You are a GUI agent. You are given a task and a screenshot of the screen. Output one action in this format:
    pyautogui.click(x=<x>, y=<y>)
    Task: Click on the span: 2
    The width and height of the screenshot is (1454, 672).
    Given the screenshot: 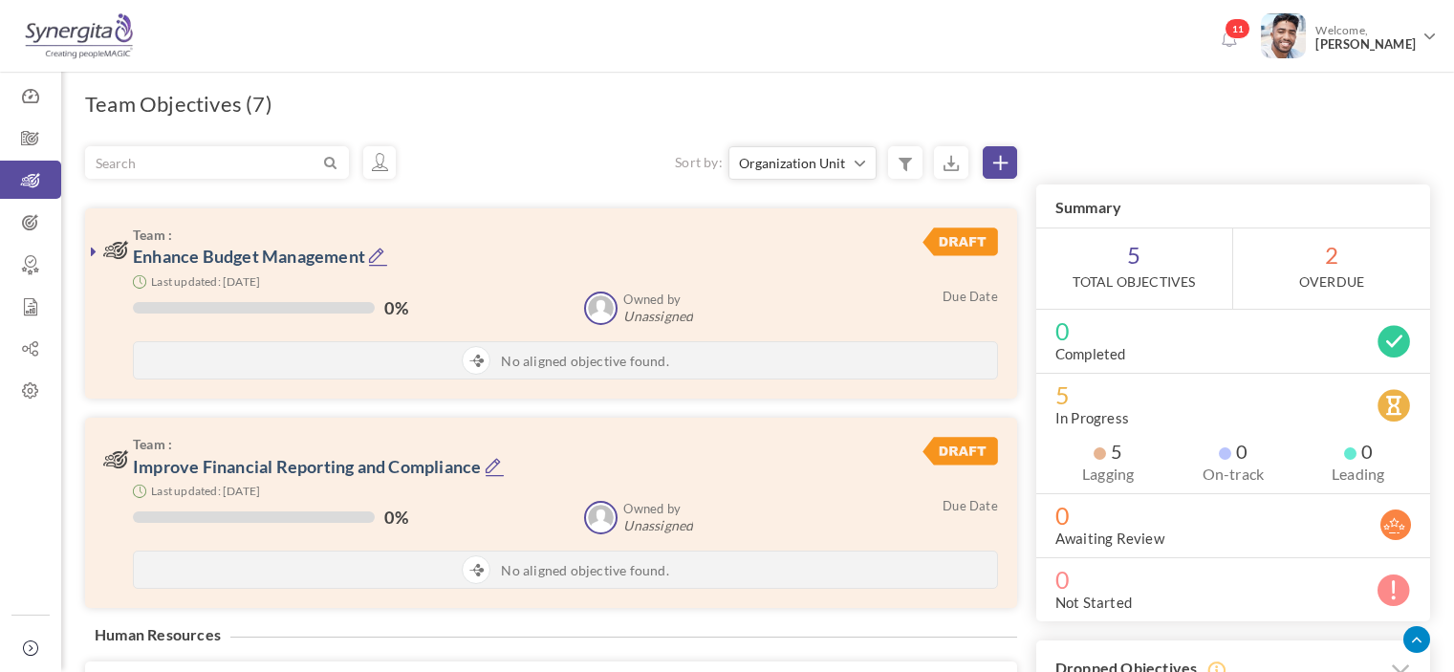 What is the action you would take?
    pyautogui.click(x=1331, y=269)
    